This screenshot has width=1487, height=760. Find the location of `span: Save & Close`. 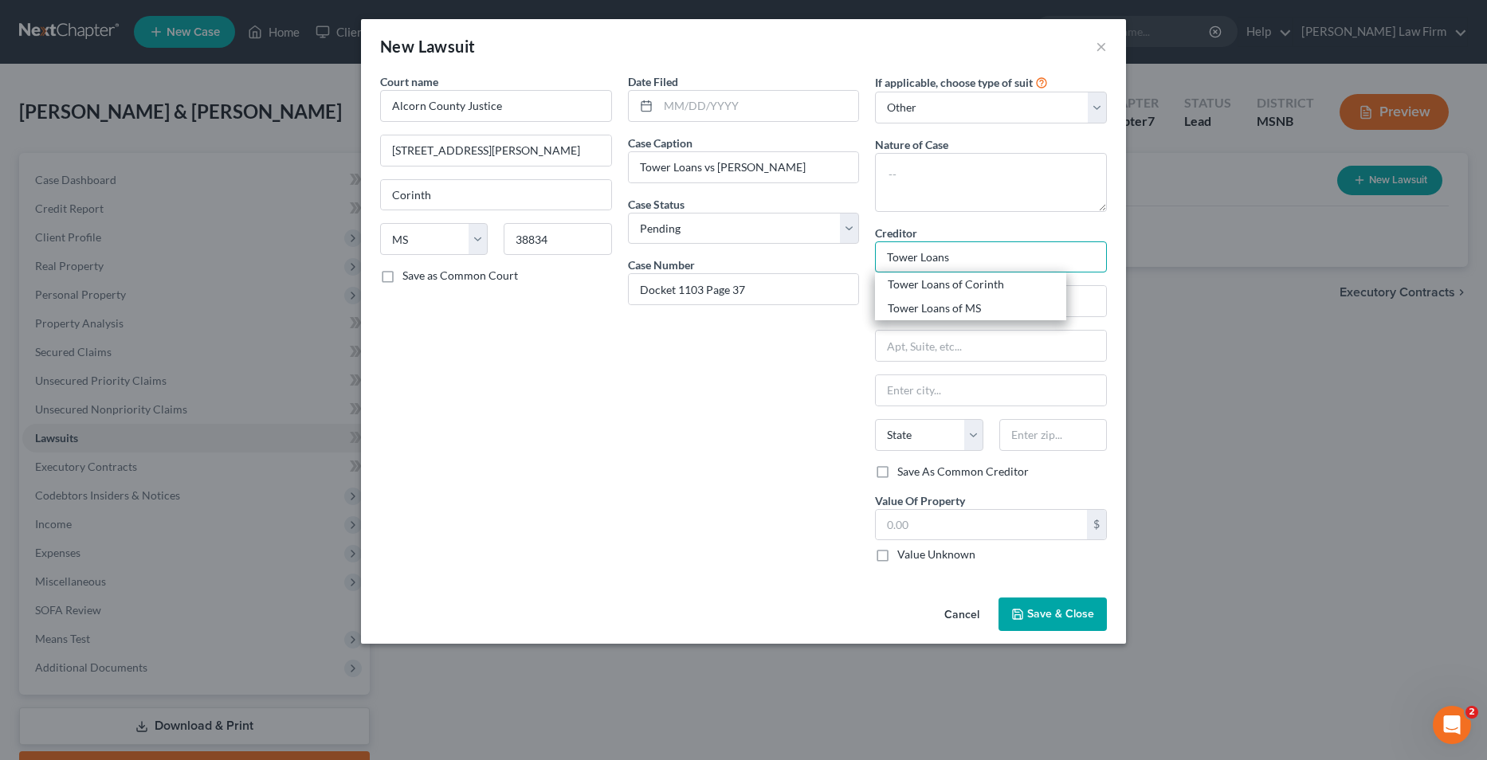

span: Save & Close is located at coordinates (1061, 614).